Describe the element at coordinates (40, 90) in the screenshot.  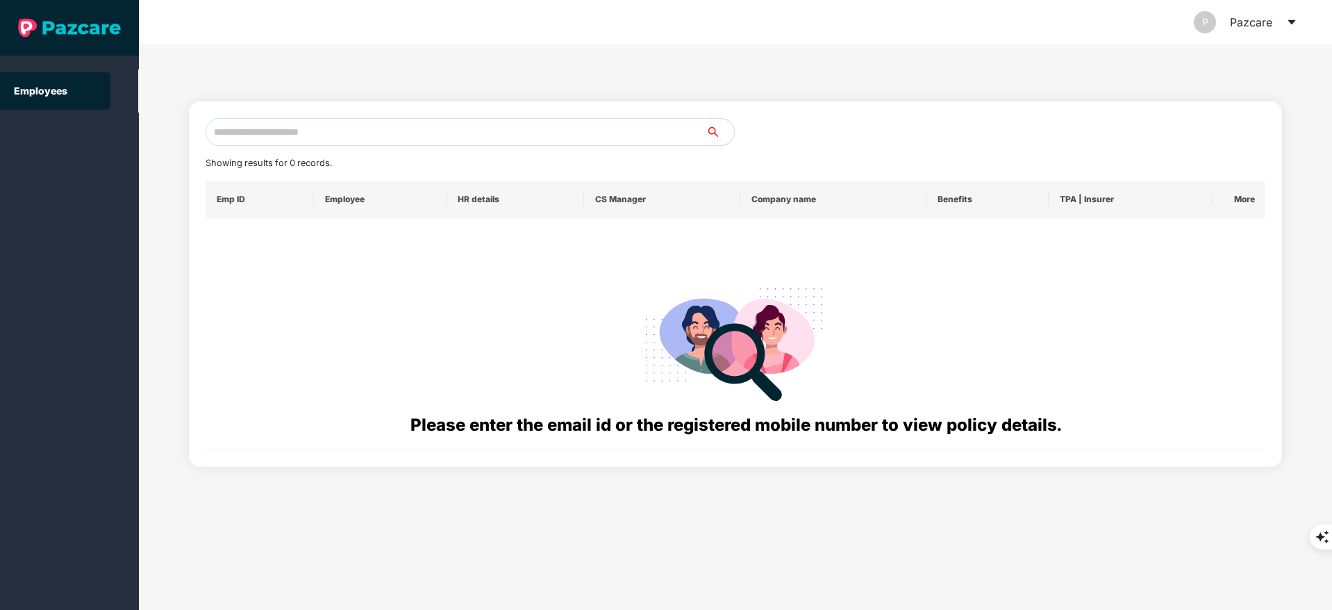
I see `a: Employees` at that location.